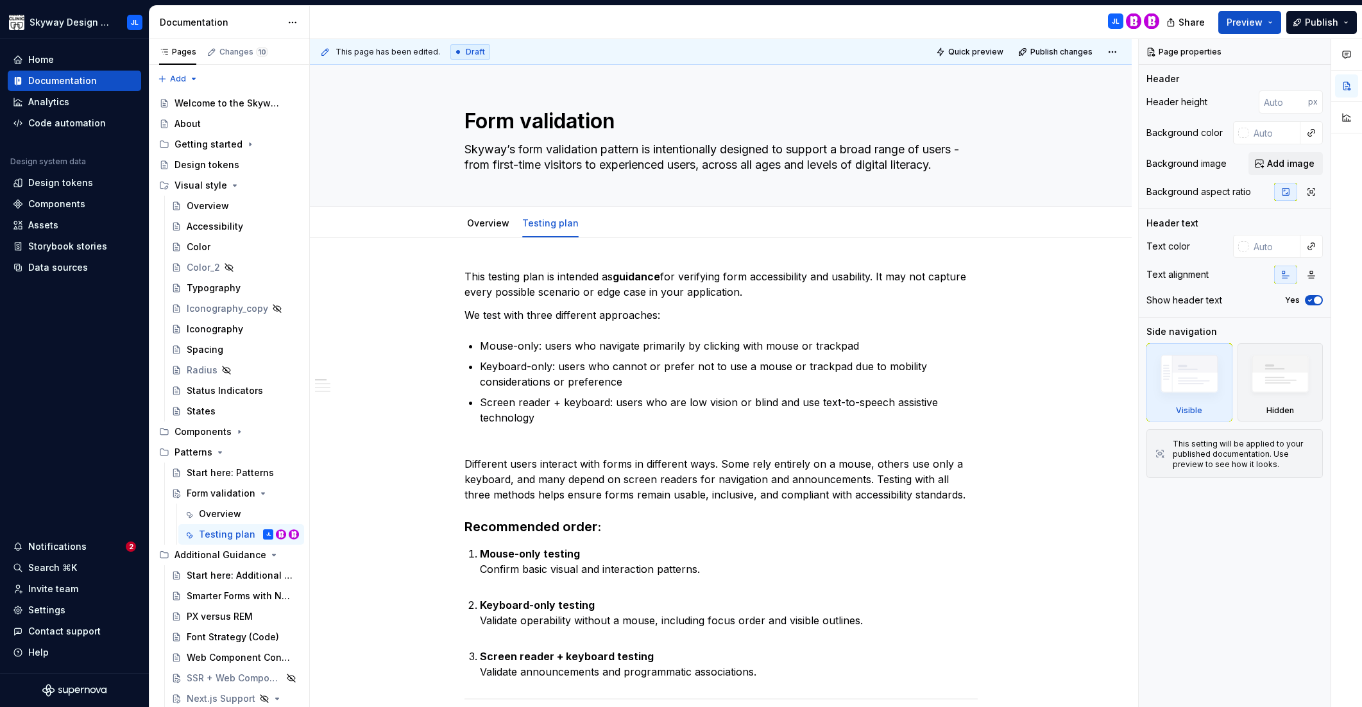 The height and width of the screenshot is (707, 1362). What do you see at coordinates (201, 411) in the screenshot?
I see `div: States` at bounding box center [201, 411].